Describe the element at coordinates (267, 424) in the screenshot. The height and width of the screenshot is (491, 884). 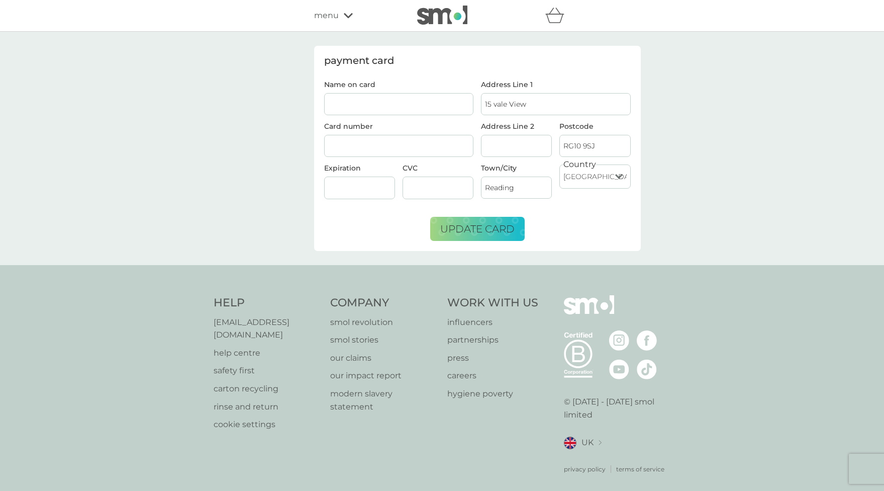
I see `p: cookie settings` at that location.